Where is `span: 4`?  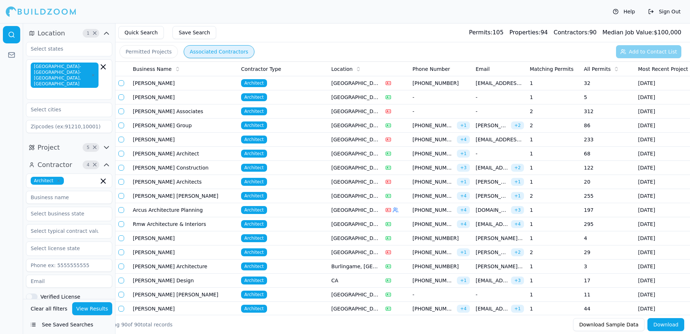
span: 4 is located at coordinates (88, 165).